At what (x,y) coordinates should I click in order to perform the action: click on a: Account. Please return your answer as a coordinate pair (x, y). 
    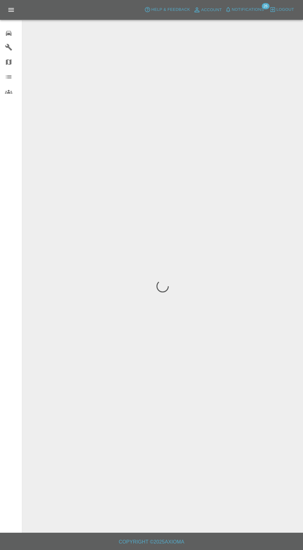
    Looking at the image, I should click on (207, 10).